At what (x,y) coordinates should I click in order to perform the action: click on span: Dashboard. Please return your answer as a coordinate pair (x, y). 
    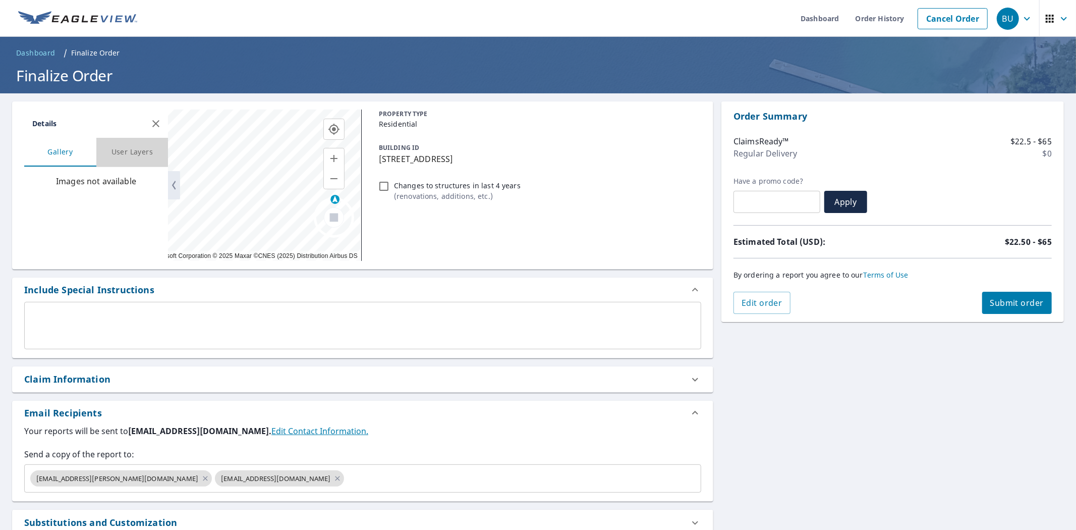
    Looking at the image, I should click on (36, 53).